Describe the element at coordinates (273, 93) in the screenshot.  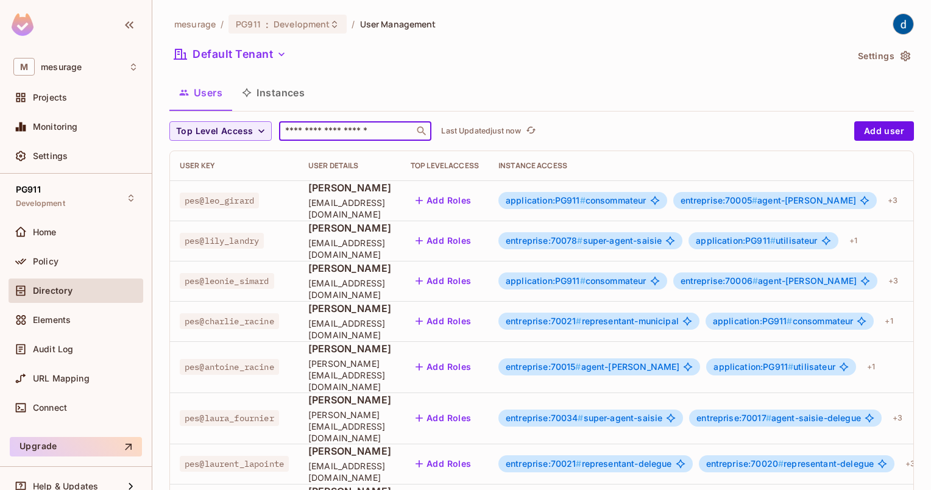
I see `button: Instances` at that location.